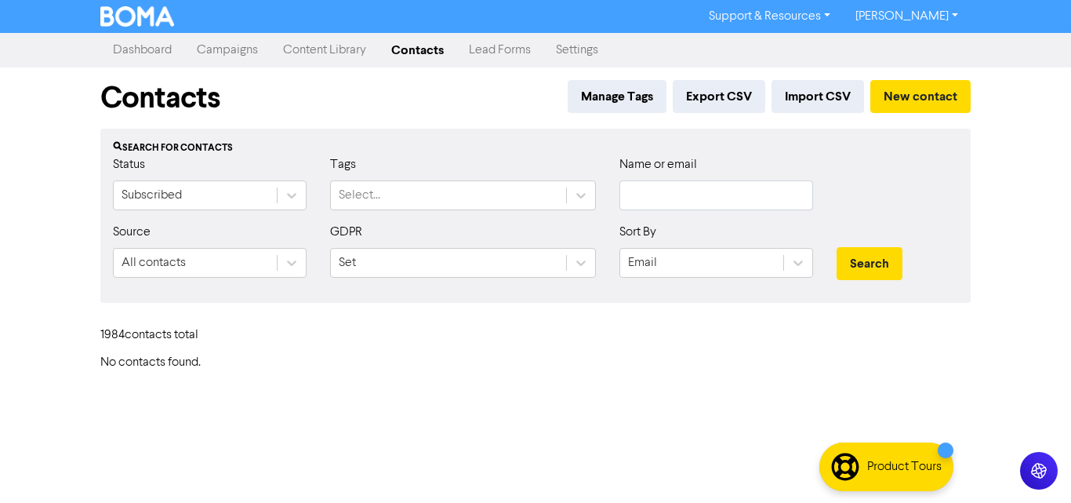 The width and height of the screenshot is (1071, 503). I want to click on h1: Contacts, so click(160, 98).